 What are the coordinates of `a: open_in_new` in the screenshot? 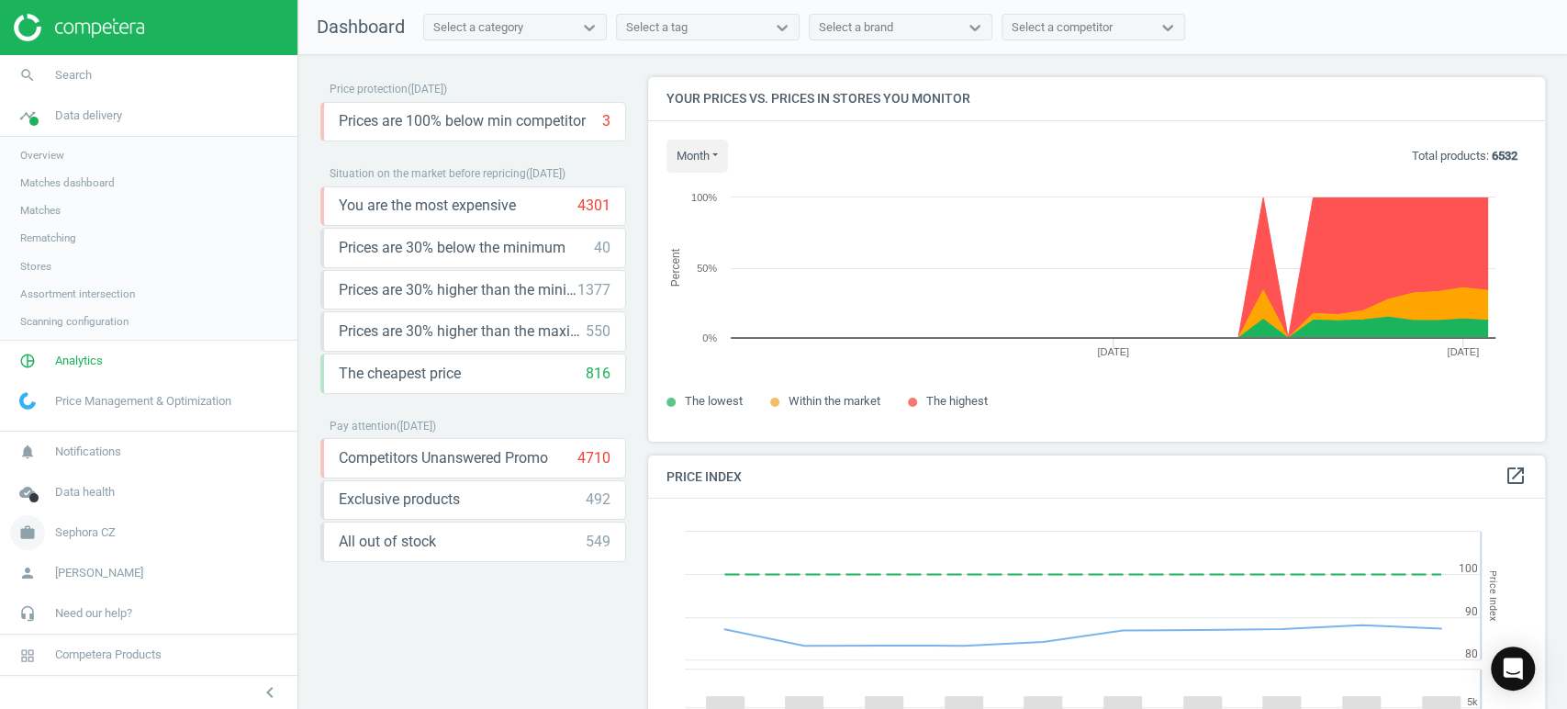 It's located at (1516, 476).